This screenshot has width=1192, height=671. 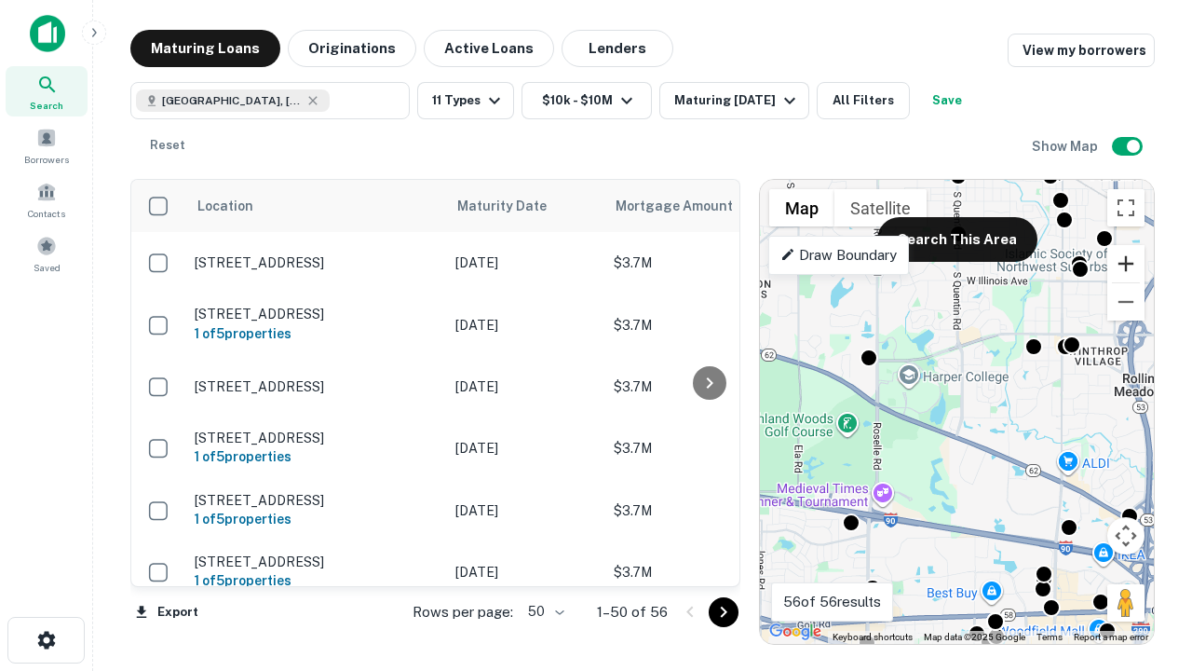 I want to click on a: Open this area in Google Maps (opens a new window), so click(x=796, y=632).